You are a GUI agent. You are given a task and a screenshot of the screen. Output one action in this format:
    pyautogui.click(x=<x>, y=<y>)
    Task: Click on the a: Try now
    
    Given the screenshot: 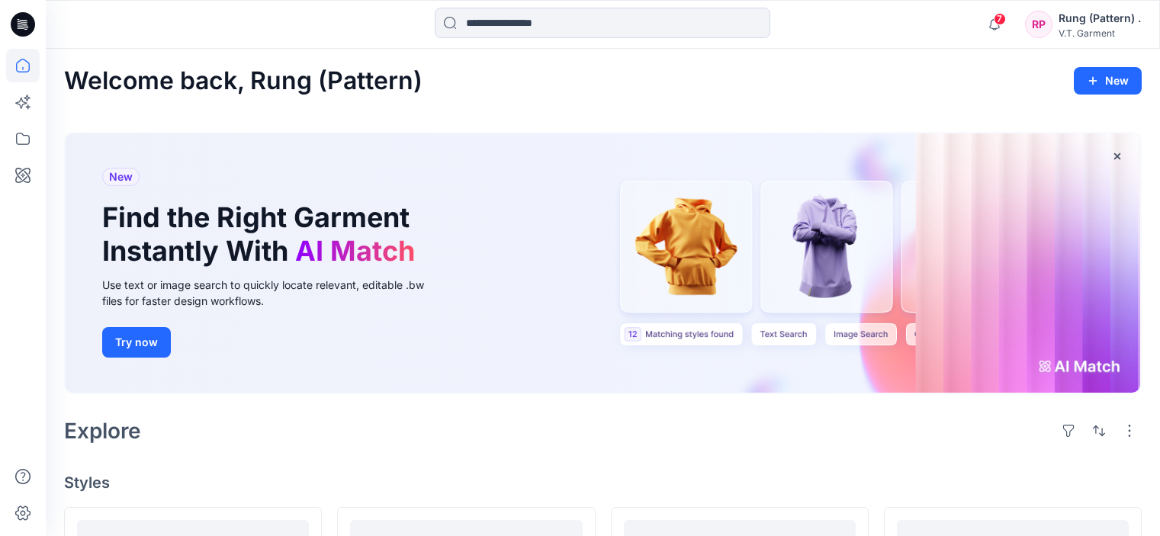 What is the action you would take?
    pyautogui.click(x=137, y=342)
    